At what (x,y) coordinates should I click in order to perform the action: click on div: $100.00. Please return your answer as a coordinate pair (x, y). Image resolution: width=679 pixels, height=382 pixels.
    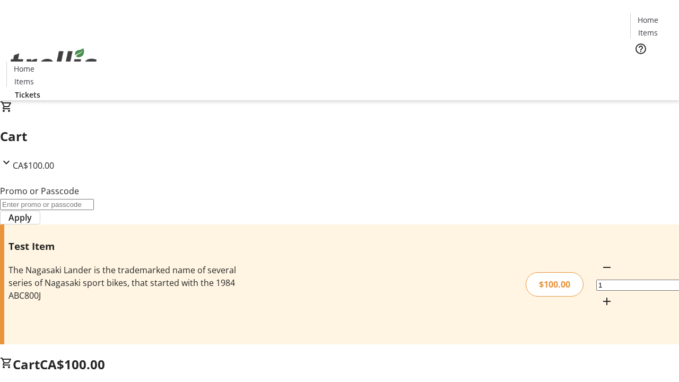
    Looking at the image, I should click on (555, 284).